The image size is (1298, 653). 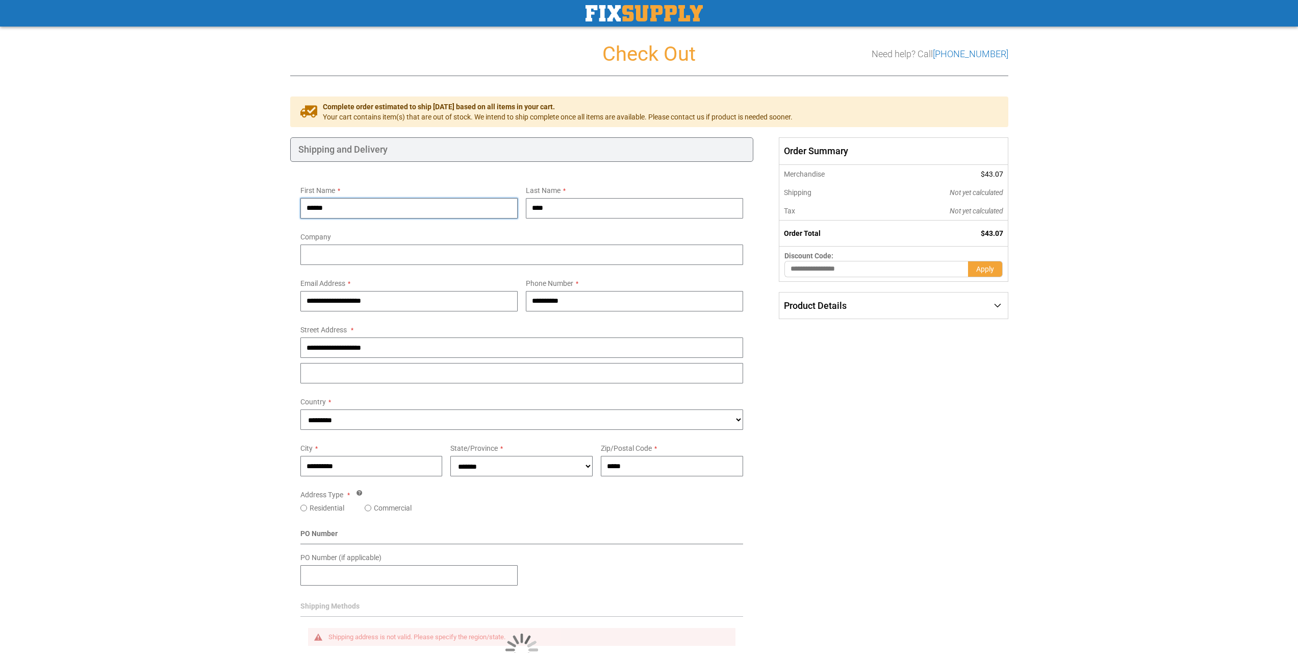 What do you see at coordinates (815, 305) in the screenshot?
I see `span: Product Details` at bounding box center [815, 305].